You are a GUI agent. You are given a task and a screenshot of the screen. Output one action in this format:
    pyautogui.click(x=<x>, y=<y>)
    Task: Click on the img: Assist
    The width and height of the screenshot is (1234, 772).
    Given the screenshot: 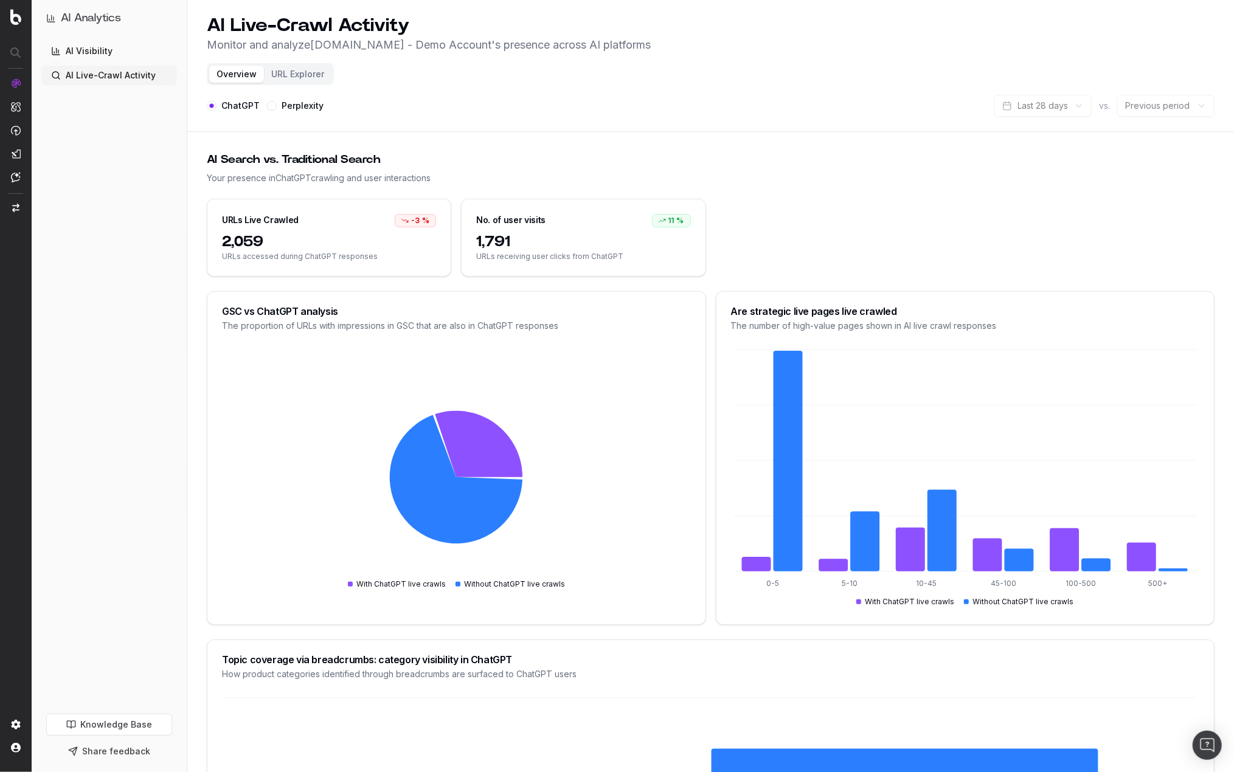 What is the action you would take?
    pyautogui.click(x=16, y=177)
    